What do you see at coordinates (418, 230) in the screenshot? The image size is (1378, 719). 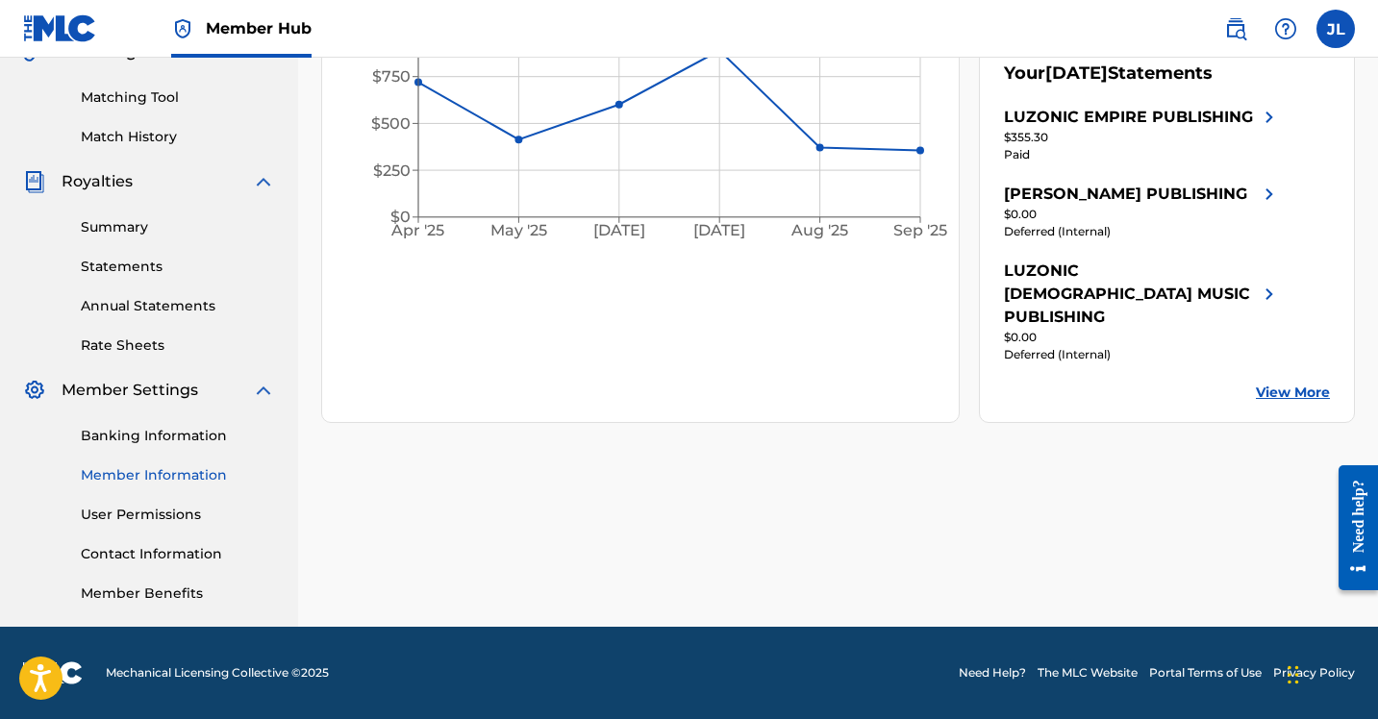 I see `tspan: Apr '25` at bounding box center [418, 230].